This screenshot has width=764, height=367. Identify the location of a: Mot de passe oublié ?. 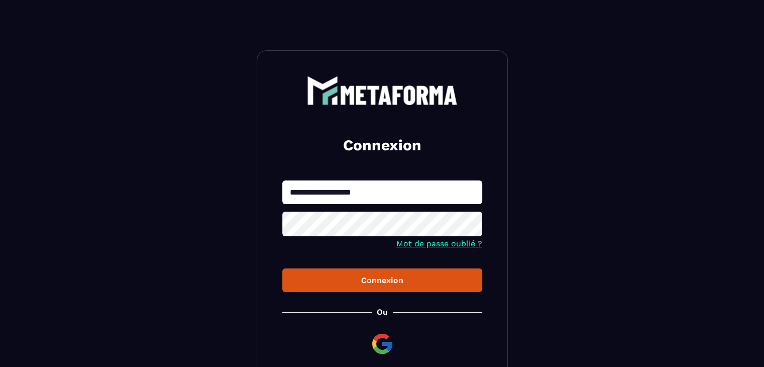
(439, 243).